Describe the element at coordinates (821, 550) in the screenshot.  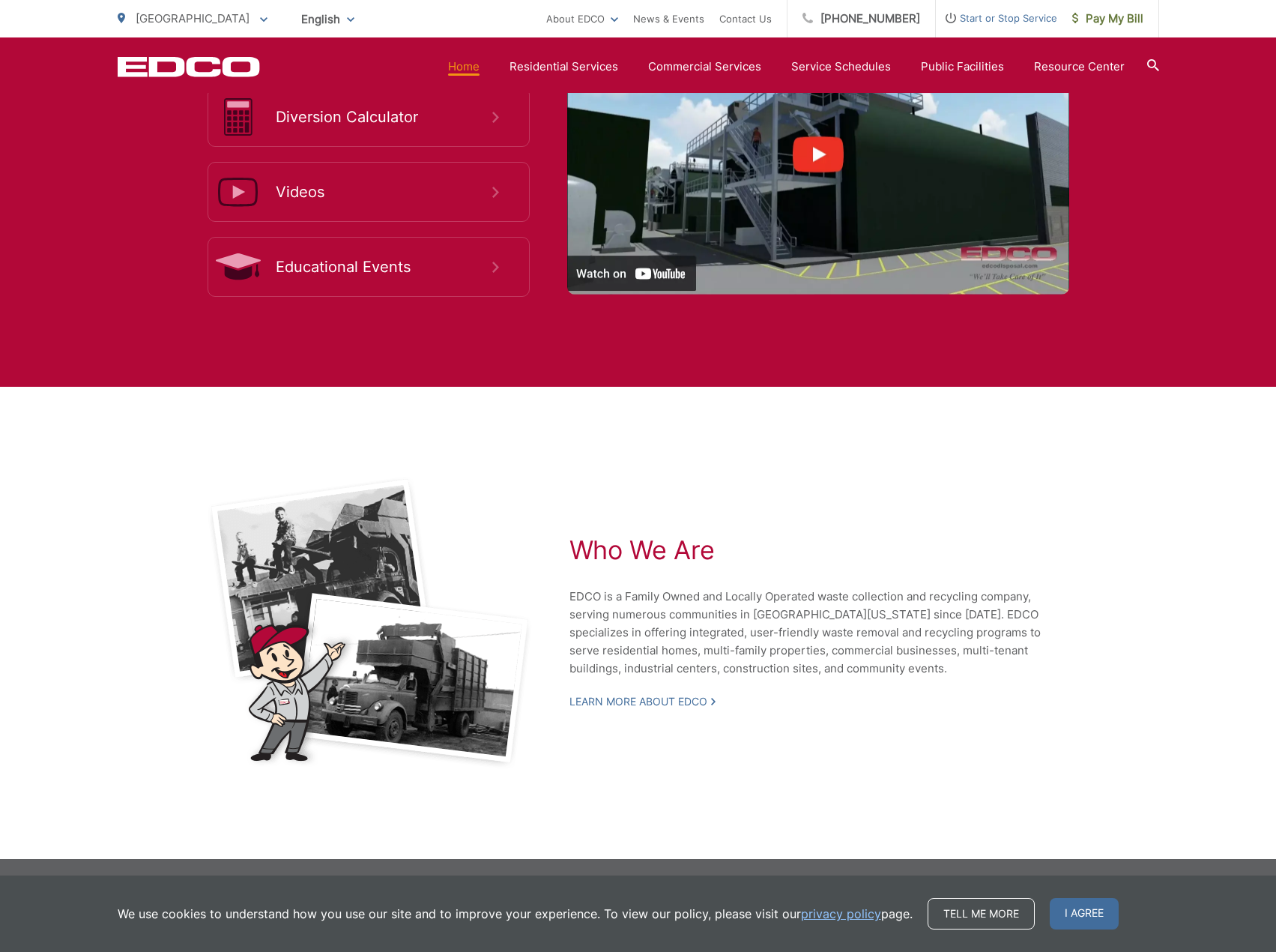
I see `h2: Who We Are` at that location.